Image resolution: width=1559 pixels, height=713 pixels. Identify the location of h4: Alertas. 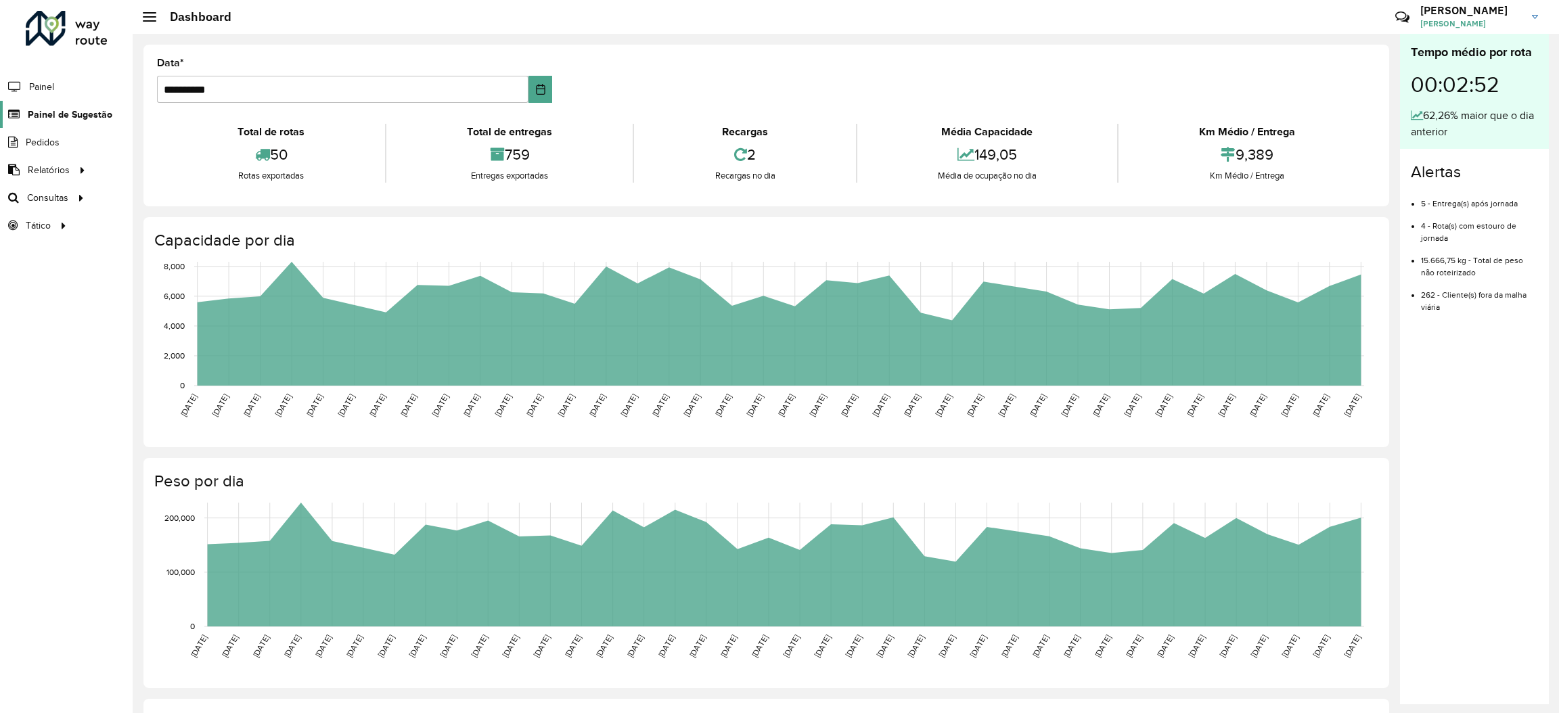
(1475, 172).